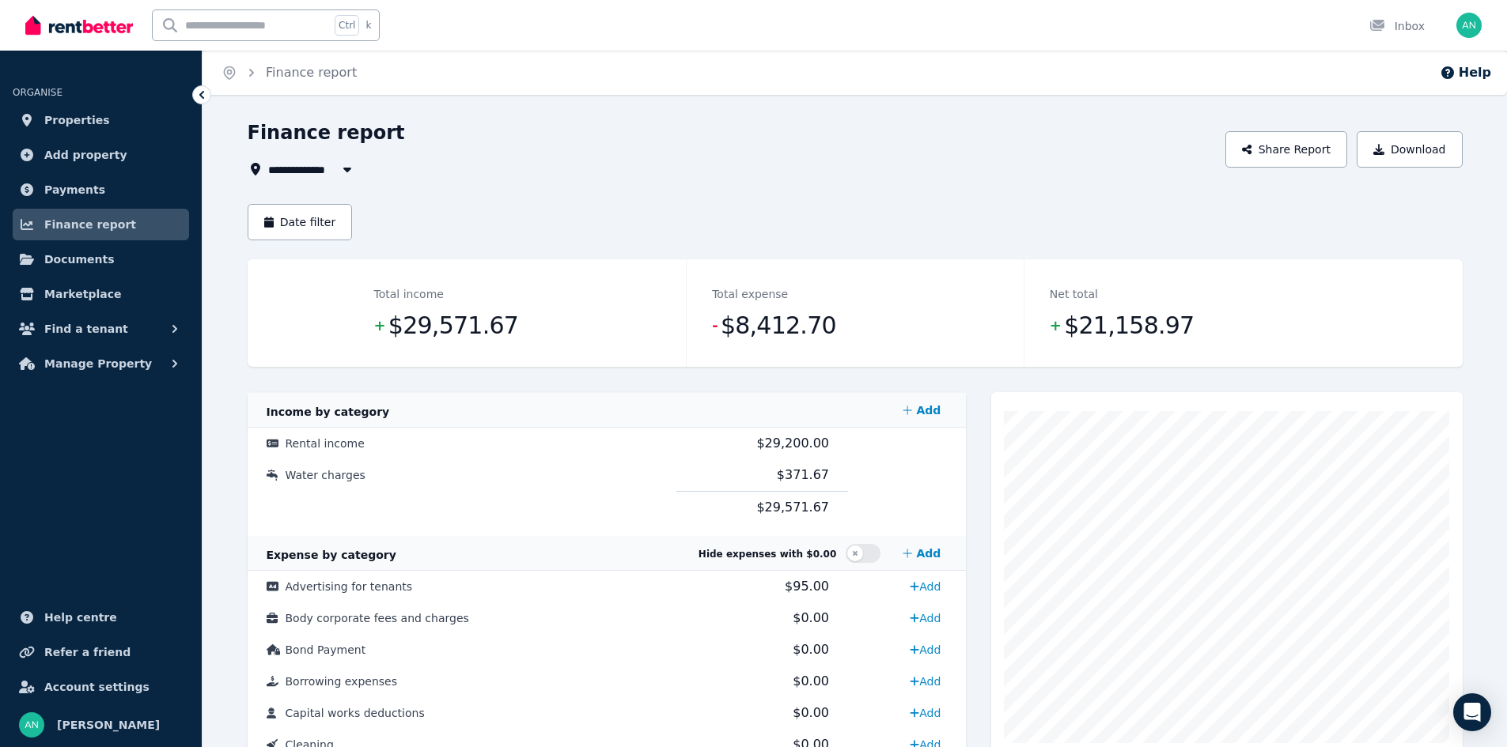 This screenshot has width=1507, height=747. What do you see at coordinates (86, 329) in the screenshot?
I see `span: Find a tenant` at bounding box center [86, 329].